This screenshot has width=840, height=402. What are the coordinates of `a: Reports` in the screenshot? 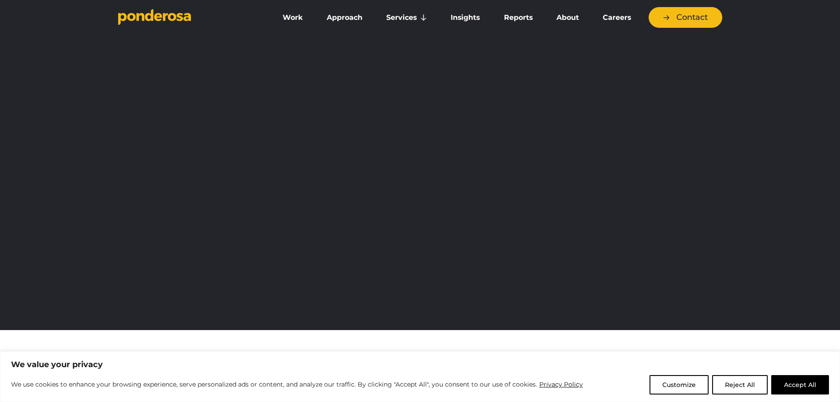 It's located at (518, 18).